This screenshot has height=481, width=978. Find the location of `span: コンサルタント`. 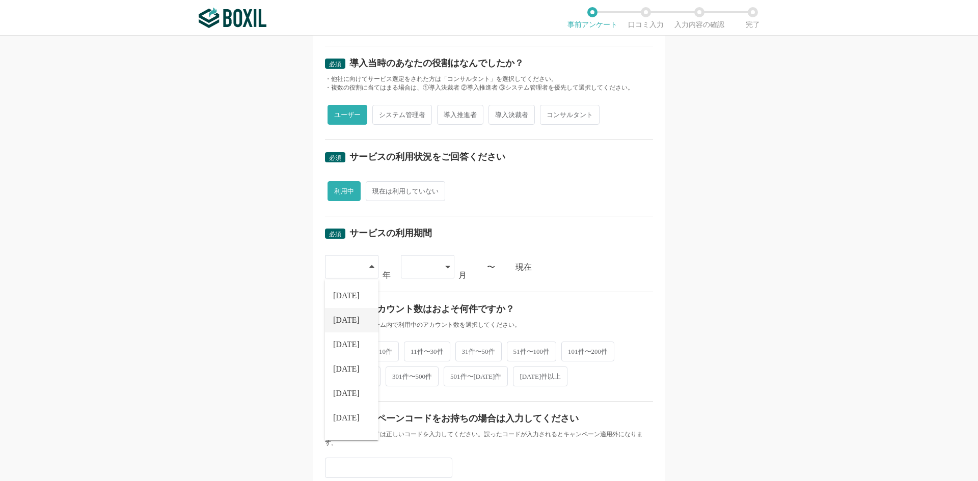

span: コンサルタント is located at coordinates (569, 115).